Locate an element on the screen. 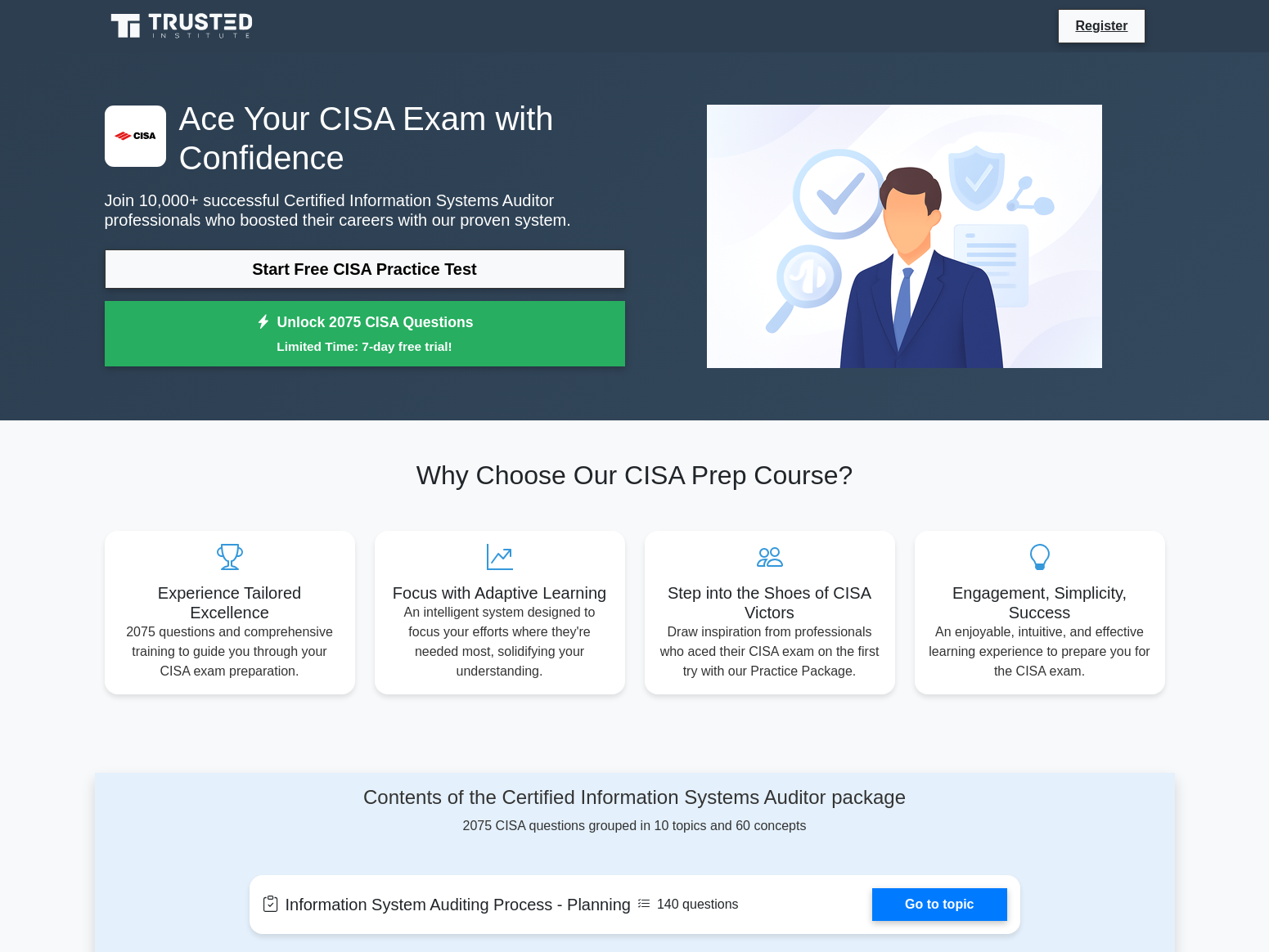 This screenshot has width=1269, height=952. h5: Engagement, Simplicity, Success is located at coordinates (1040, 603).